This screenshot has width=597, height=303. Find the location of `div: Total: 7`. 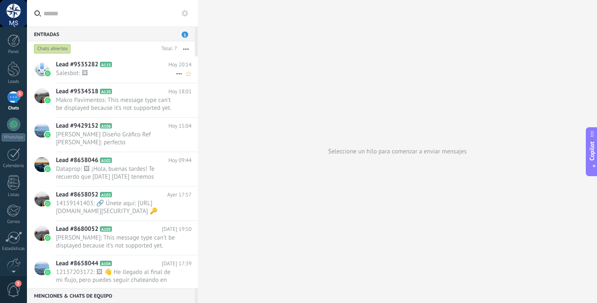

div: Total: 7 is located at coordinates (167, 49).